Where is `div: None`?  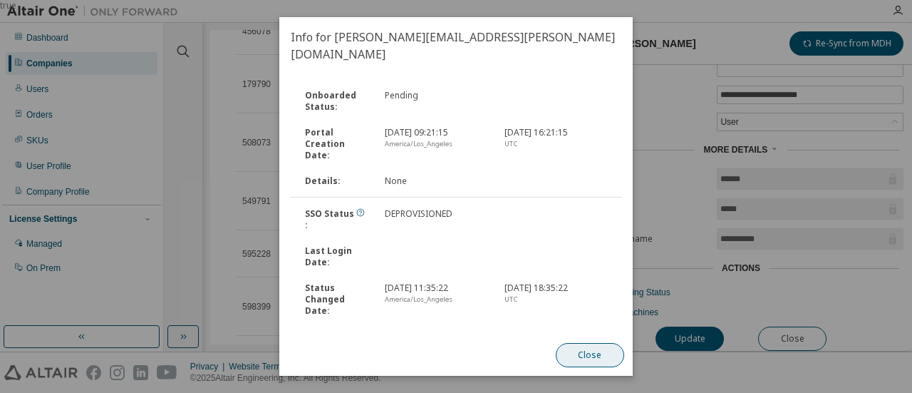 div: None is located at coordinates (436, 181).